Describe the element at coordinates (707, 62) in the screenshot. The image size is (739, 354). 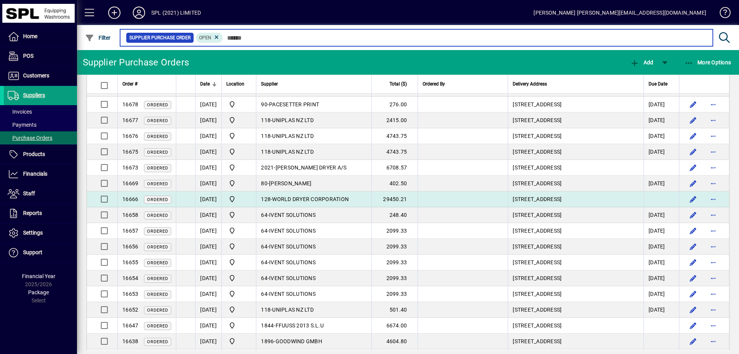
I see `button: More Options` at that location.